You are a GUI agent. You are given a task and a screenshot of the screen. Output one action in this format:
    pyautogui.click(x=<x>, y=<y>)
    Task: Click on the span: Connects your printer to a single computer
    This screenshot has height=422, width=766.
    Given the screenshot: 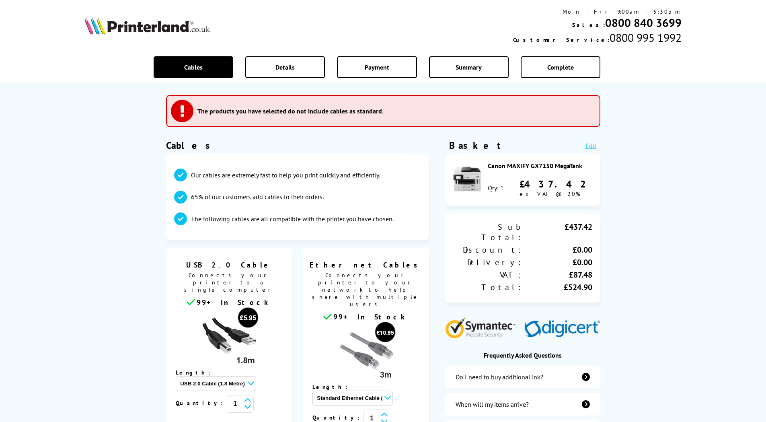 What is the action you would take?
    pyautogui.click(x=229, y=283)
    